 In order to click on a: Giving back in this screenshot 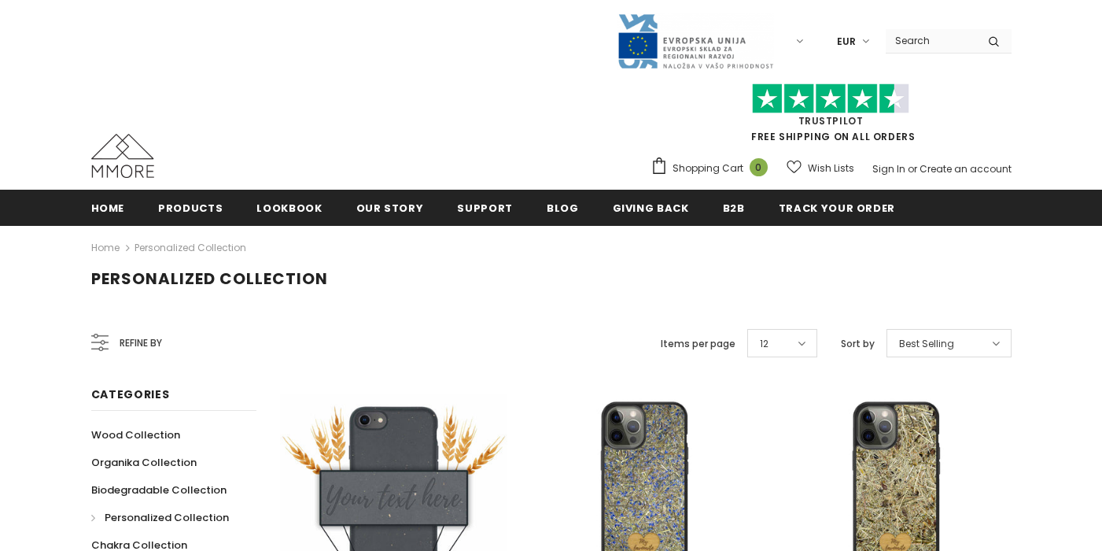, I will do `click(650, 207)`.